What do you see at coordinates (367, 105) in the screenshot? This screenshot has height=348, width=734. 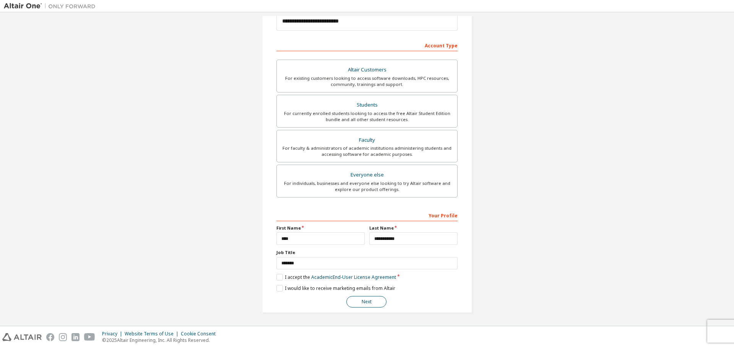 I see `div: Students` at bounding box center [367, 105].